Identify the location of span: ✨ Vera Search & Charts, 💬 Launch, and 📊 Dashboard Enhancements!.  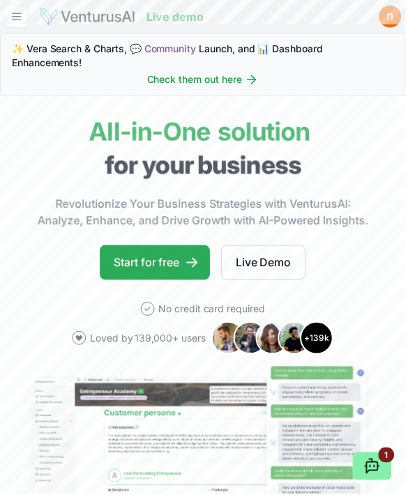
(204, 56).